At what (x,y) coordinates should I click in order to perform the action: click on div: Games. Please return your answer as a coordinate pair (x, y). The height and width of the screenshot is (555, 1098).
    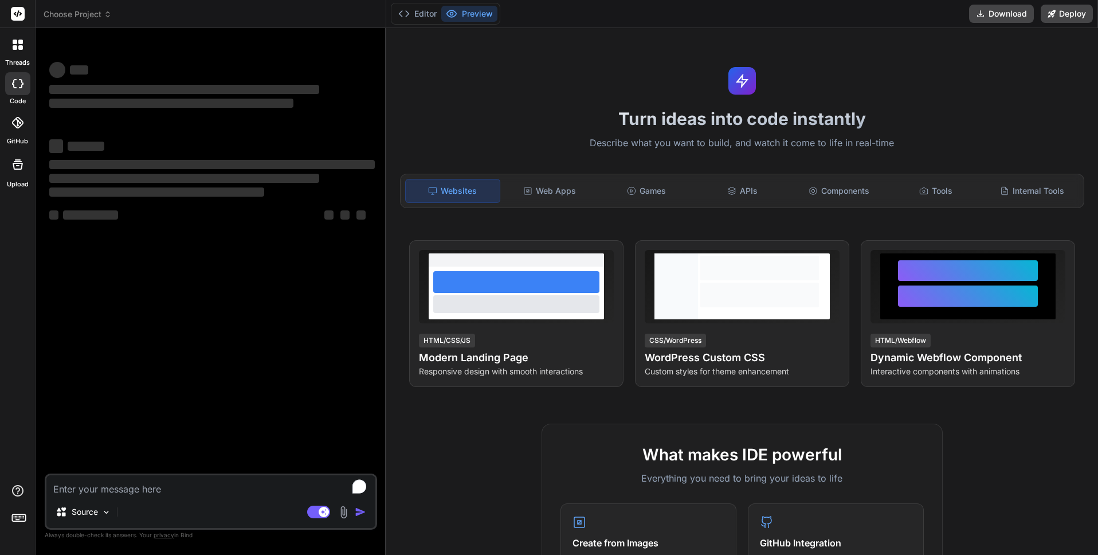
    Looking at the image, I should click on (646, 191).